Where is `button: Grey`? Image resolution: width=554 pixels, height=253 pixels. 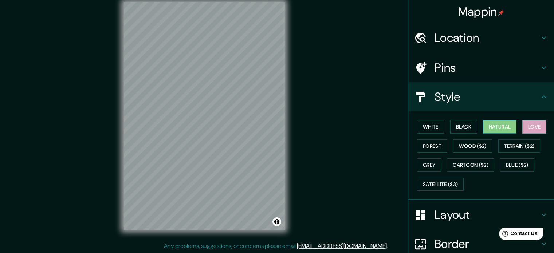 button: Grey is located at coordinates (429, 165).